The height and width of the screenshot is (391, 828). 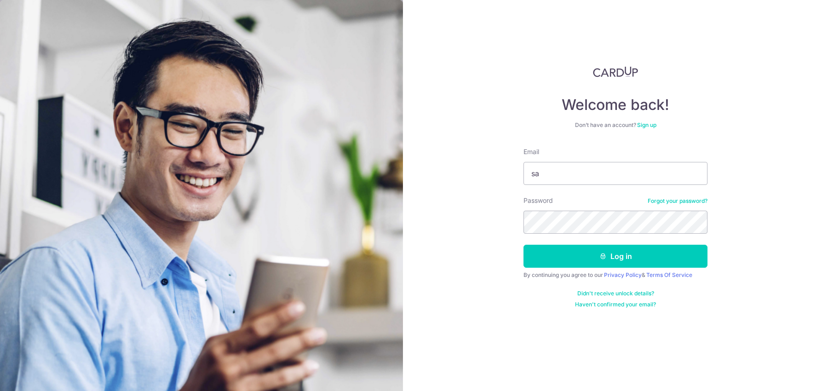 What do you see at coordinates (616, 305) in the screenshot?
I see `a: Haven't confirmed your email?` at bounding box center [616, 305].